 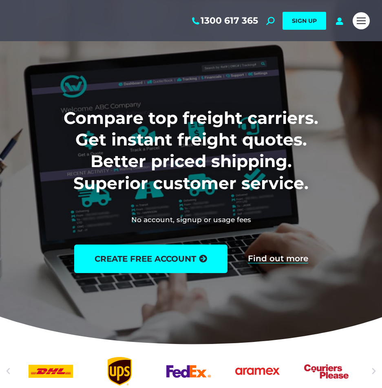 I want to click on div: DHl logo, so click(x=51, y=372).